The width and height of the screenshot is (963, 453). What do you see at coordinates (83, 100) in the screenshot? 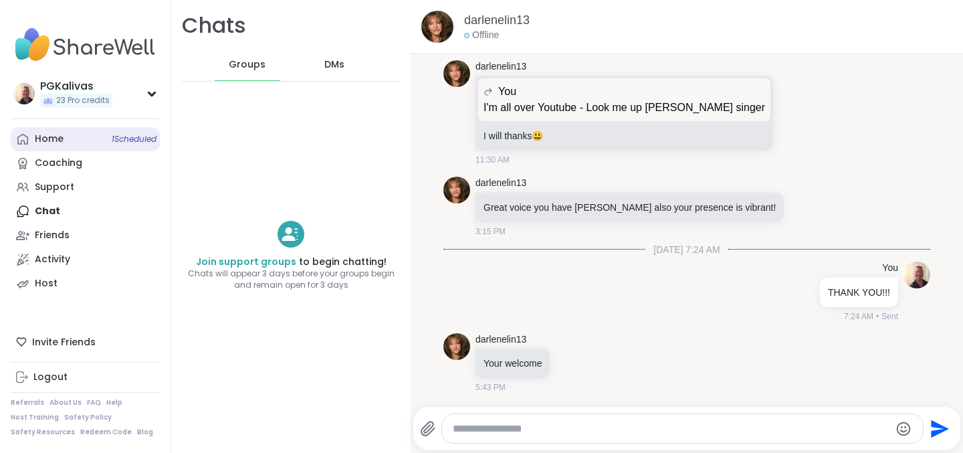
I see `span: 23 Pro credits` at bounding box center [83, 100].